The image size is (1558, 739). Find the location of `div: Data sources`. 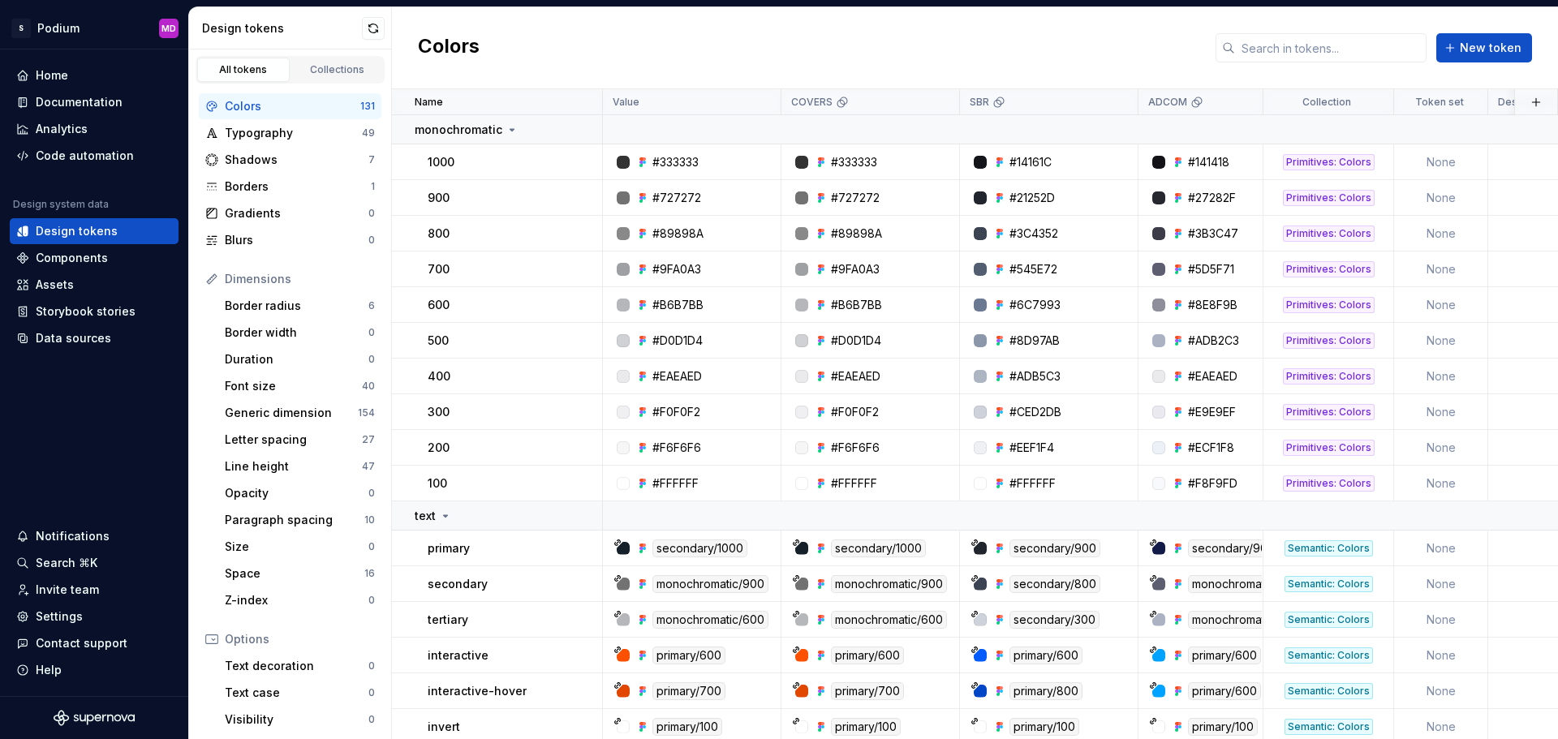

div: Data sources is located at coordinates (73, 338).